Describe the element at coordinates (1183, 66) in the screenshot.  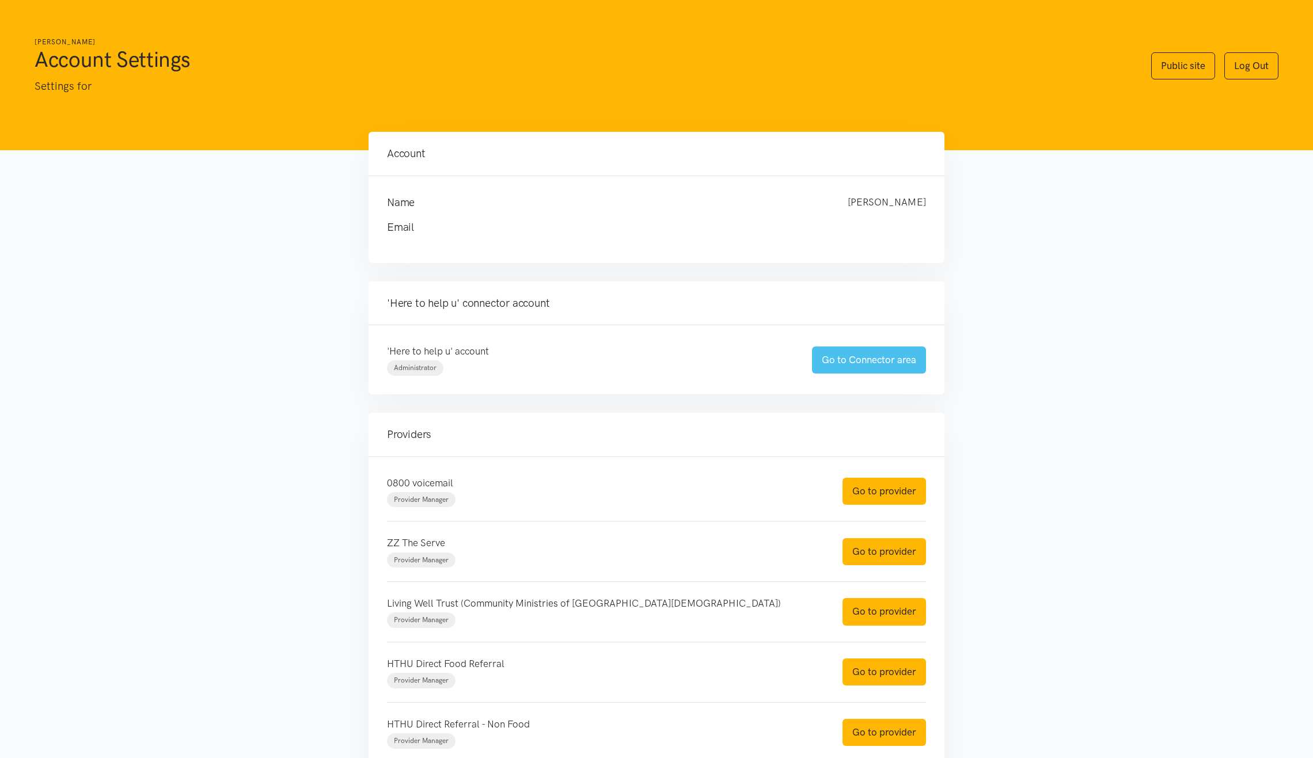
I see `a: Public site` at that location.